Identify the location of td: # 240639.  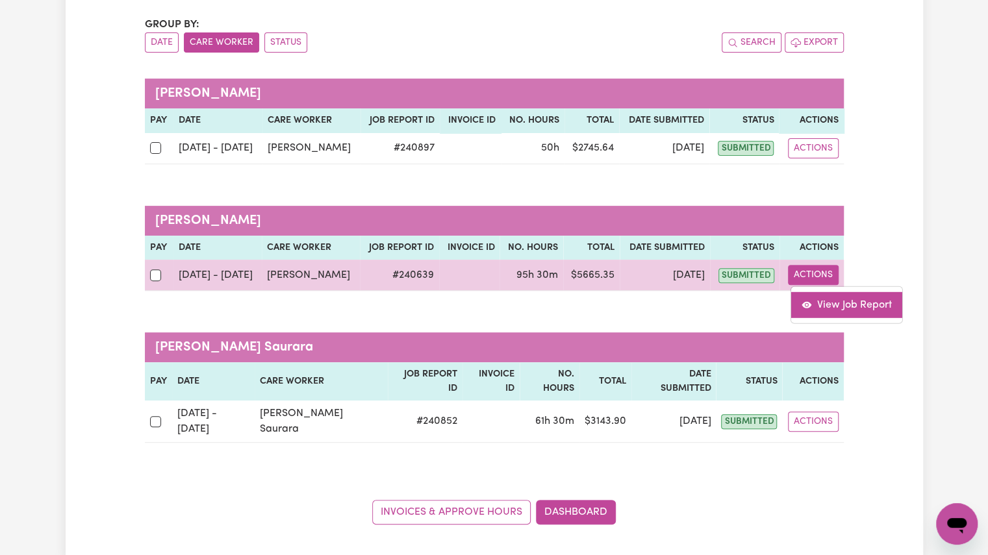
(400, 275).